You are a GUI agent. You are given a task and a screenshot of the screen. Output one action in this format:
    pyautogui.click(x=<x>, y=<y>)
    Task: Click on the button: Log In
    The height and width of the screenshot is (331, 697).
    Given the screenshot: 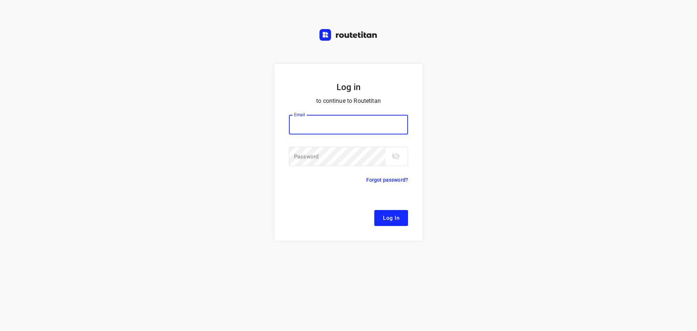 What is the action you would take?
    pyautogui.click(x=391, y=218)
    